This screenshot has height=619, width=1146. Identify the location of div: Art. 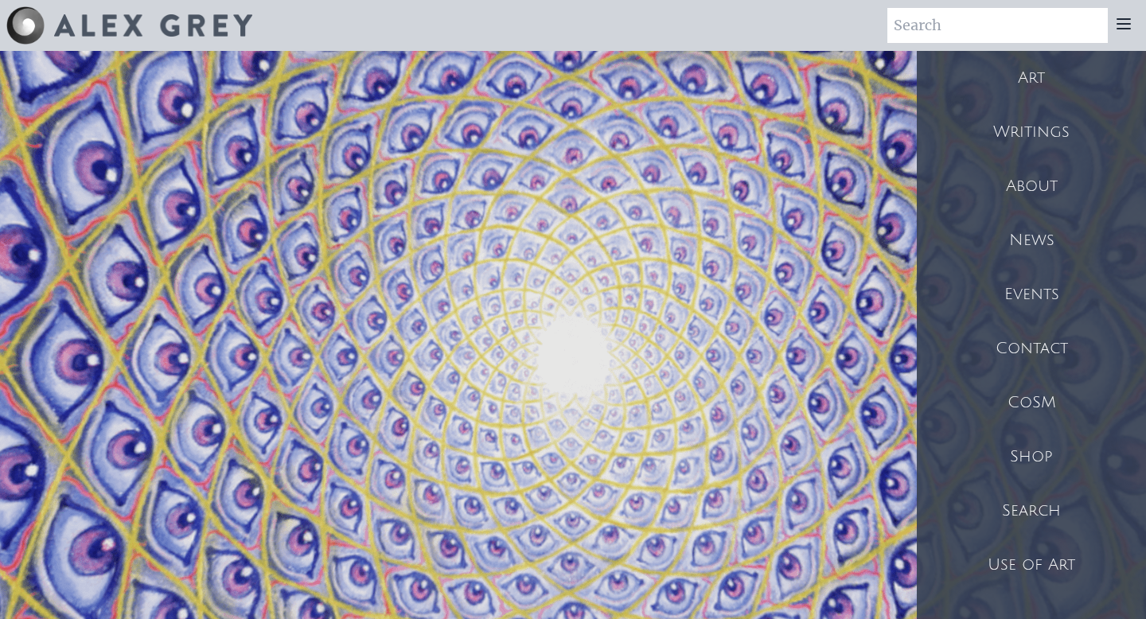
(1031, 78).